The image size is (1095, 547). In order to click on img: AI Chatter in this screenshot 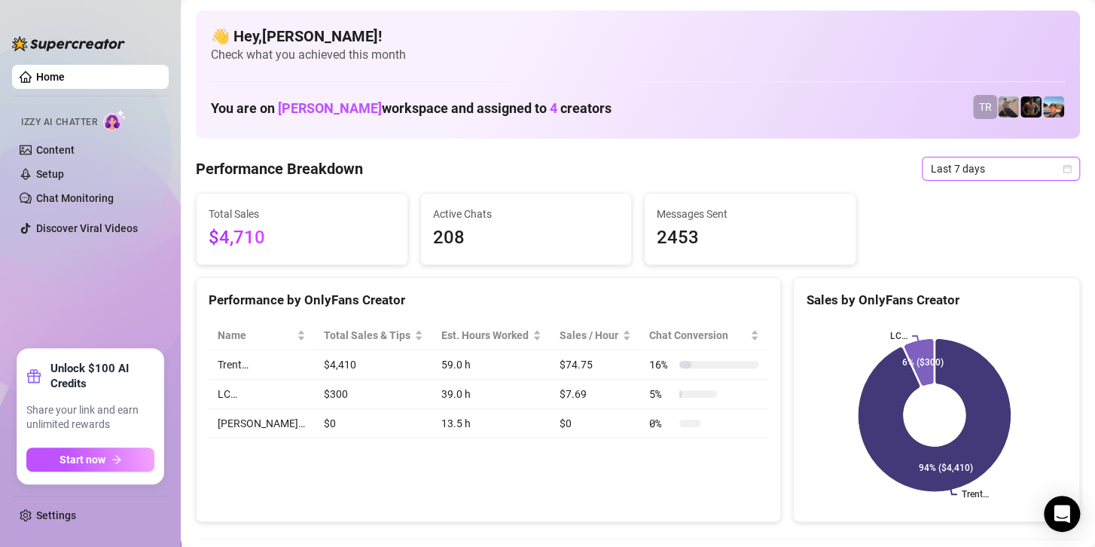, I will do `click(114, 120)`.